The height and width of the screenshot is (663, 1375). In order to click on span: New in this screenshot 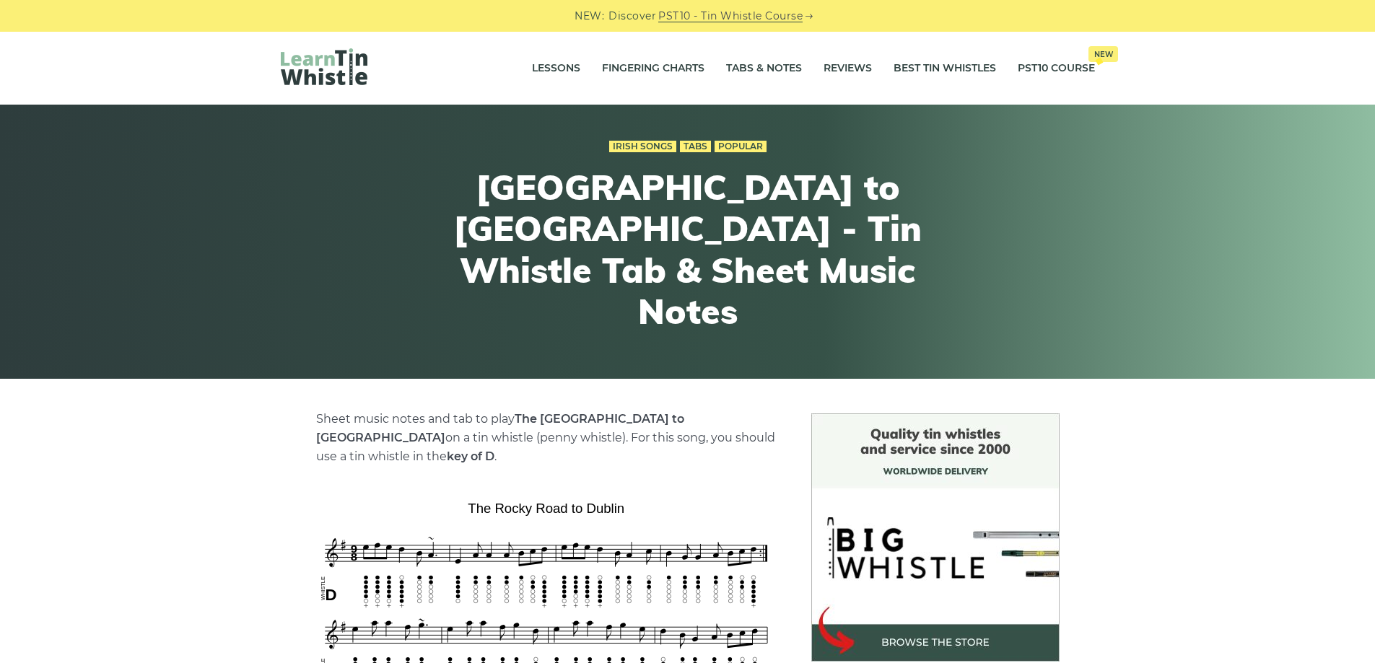, I will do `click(1103, 54)`.